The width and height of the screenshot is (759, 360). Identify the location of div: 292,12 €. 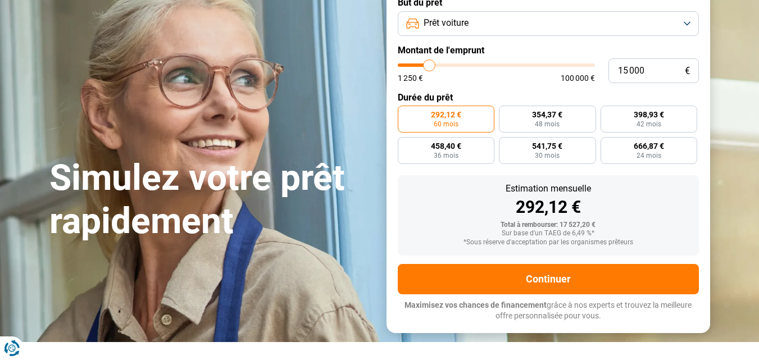
(548, 207).